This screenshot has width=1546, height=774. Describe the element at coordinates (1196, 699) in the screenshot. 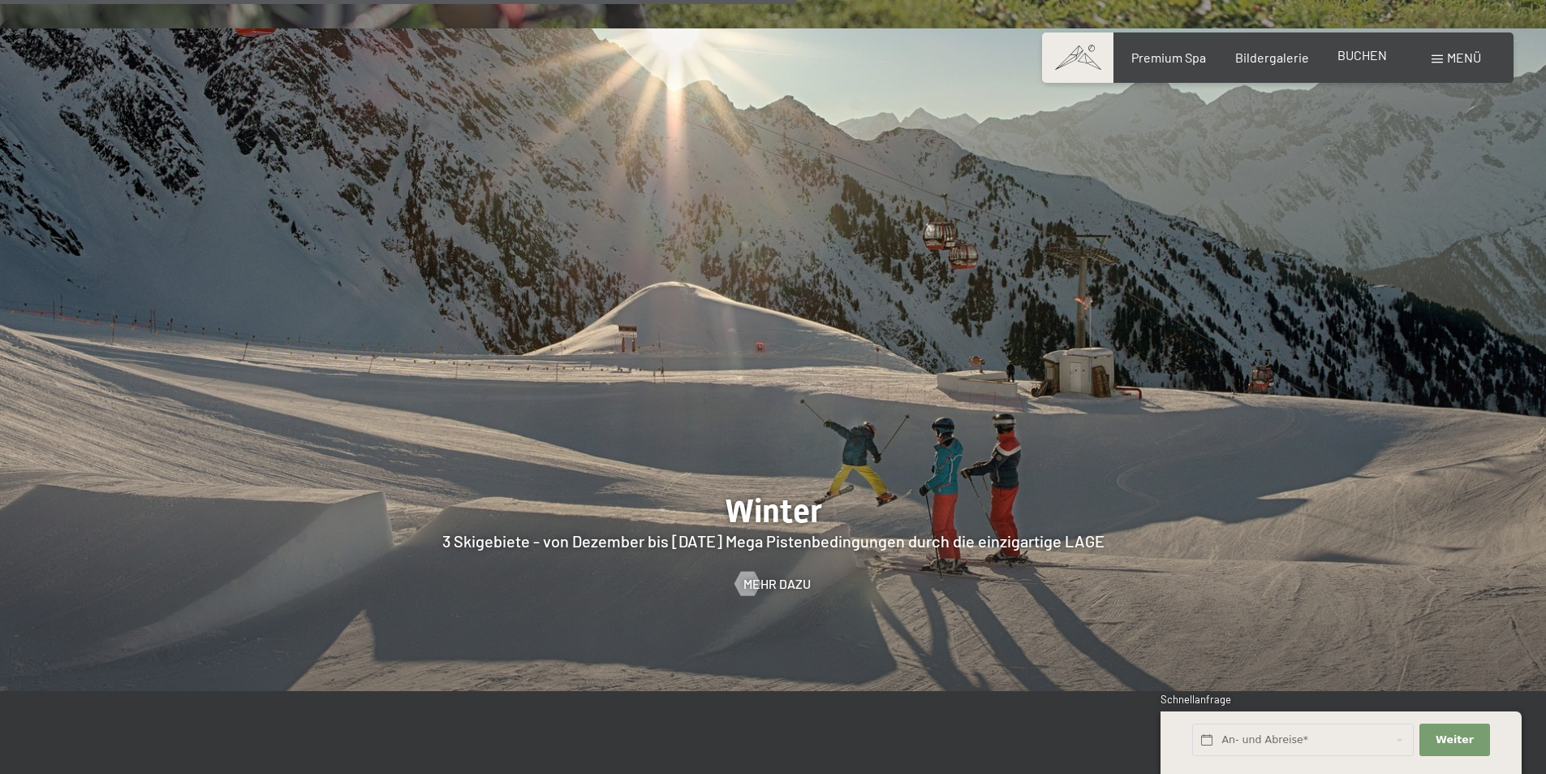

I see `span: Schnellanfrage` at that location.